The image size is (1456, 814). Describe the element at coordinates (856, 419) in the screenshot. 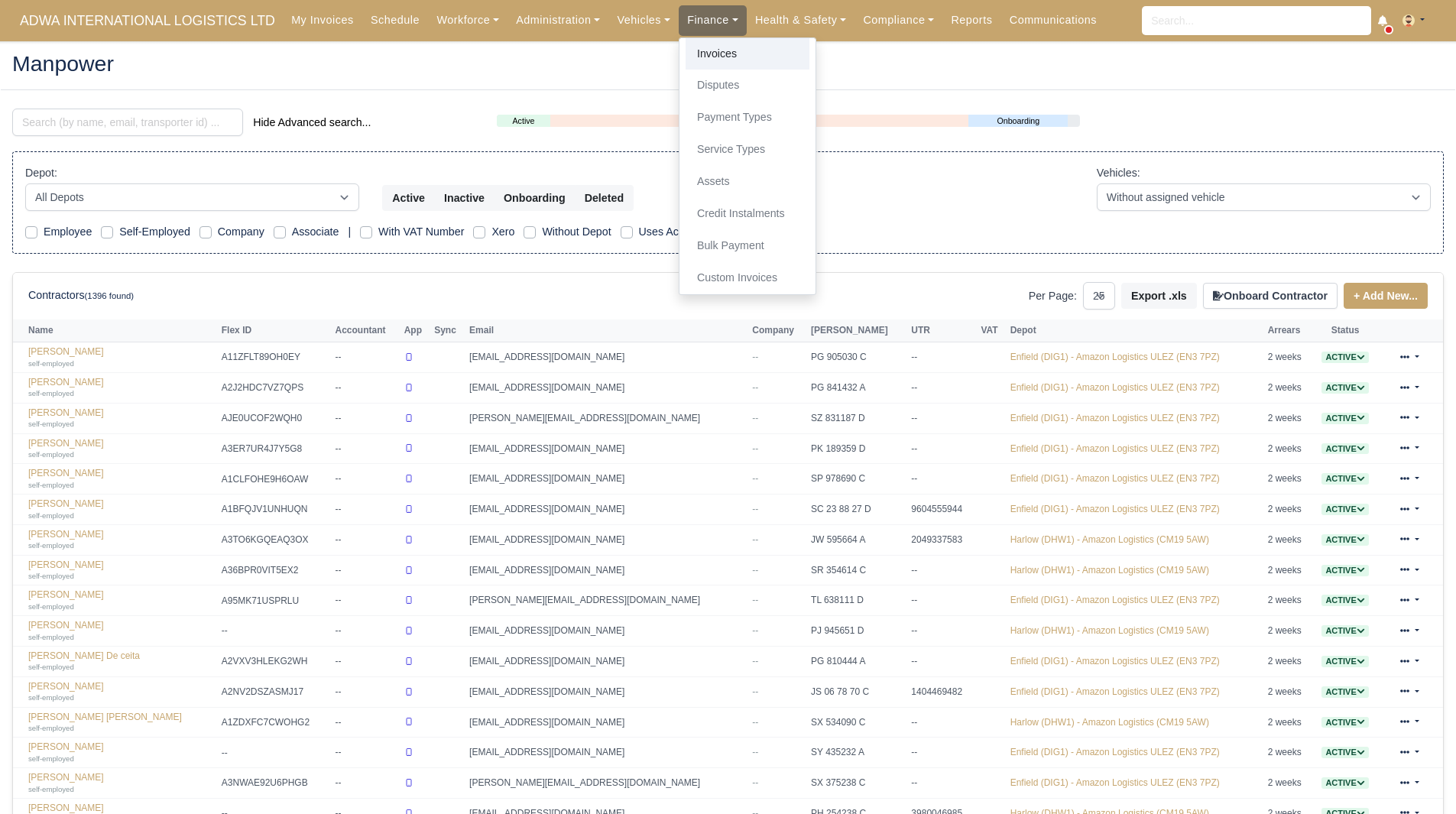

I see `td: SZ 831187 D` at that location.